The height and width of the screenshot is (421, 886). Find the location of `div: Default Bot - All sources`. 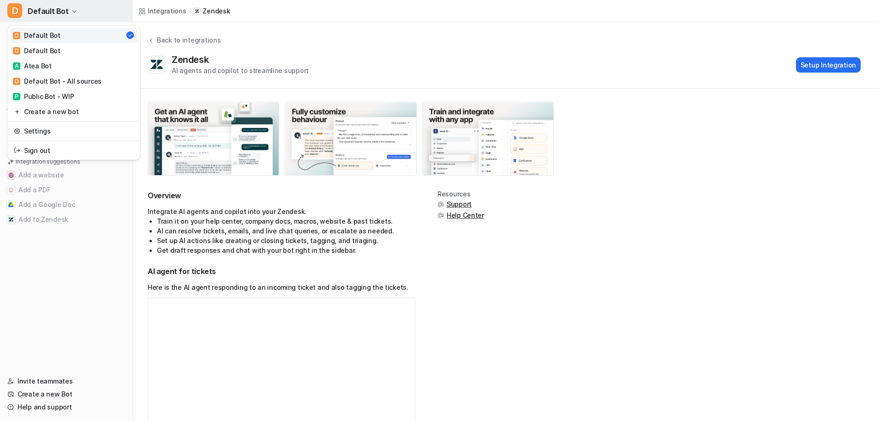

div: Default Bot - All sources is located at coordinates (57, 81).